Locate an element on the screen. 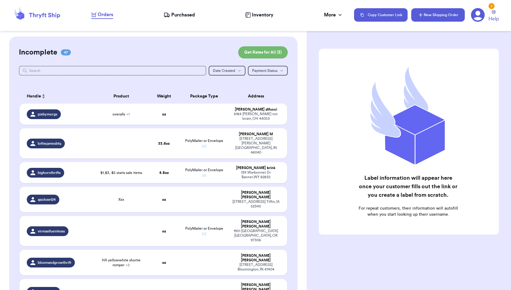  strong: 5.8 oz is located at coordinates (164, 173).